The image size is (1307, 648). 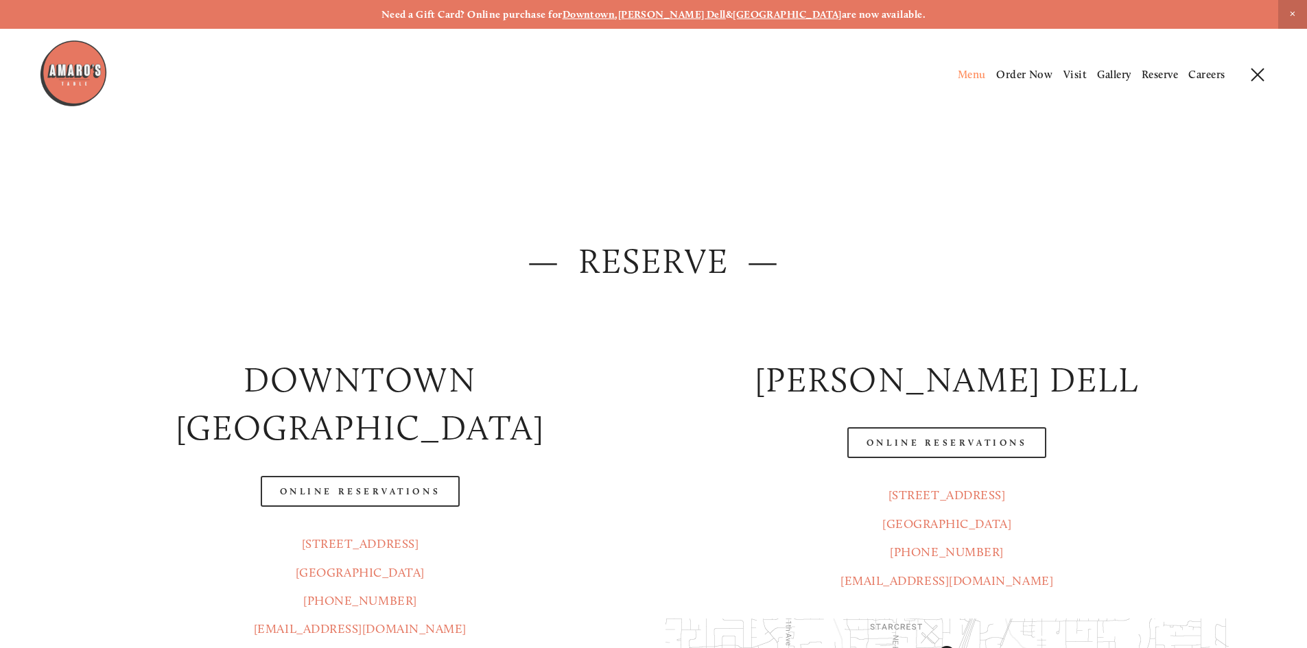 I want to click on a: Order Now, so click(x=1024, y=74).